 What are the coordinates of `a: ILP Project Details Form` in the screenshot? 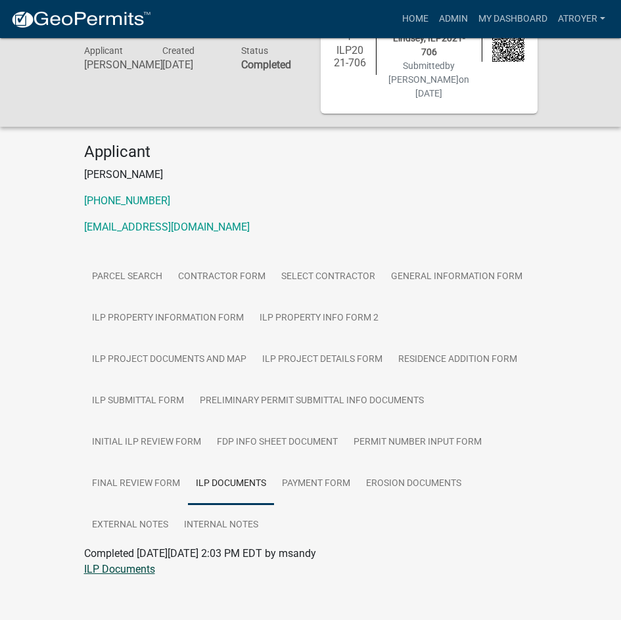 It's located at (322, 360).